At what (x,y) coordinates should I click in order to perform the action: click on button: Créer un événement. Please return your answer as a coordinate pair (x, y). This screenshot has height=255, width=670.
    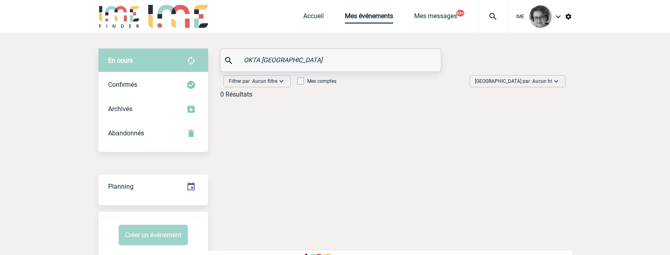
    Looking at the image, I should click on (153, 235).